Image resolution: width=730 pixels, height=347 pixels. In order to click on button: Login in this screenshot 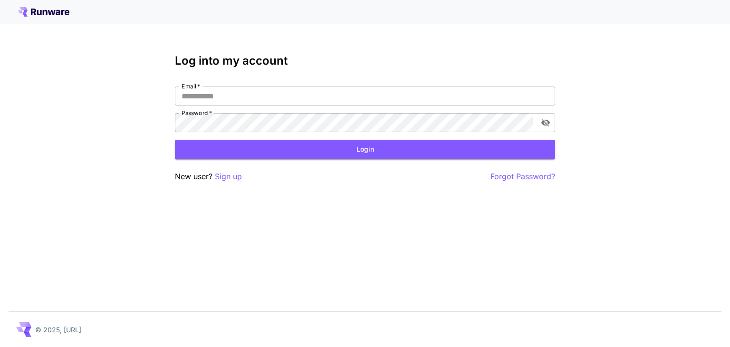, I will do `click(365, 149)`.